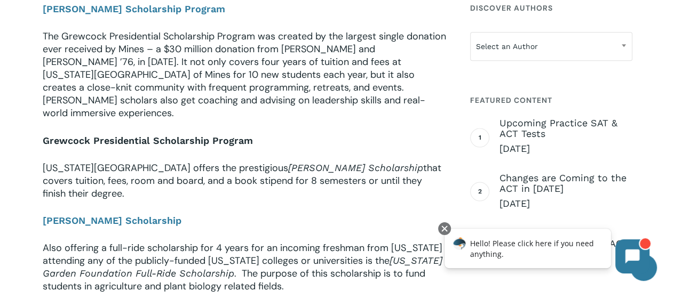  Describe the element at coordinates (566, 129) in the screenshot. I see `span: Upcoming Practice SAT & ACT Tests` at that location.